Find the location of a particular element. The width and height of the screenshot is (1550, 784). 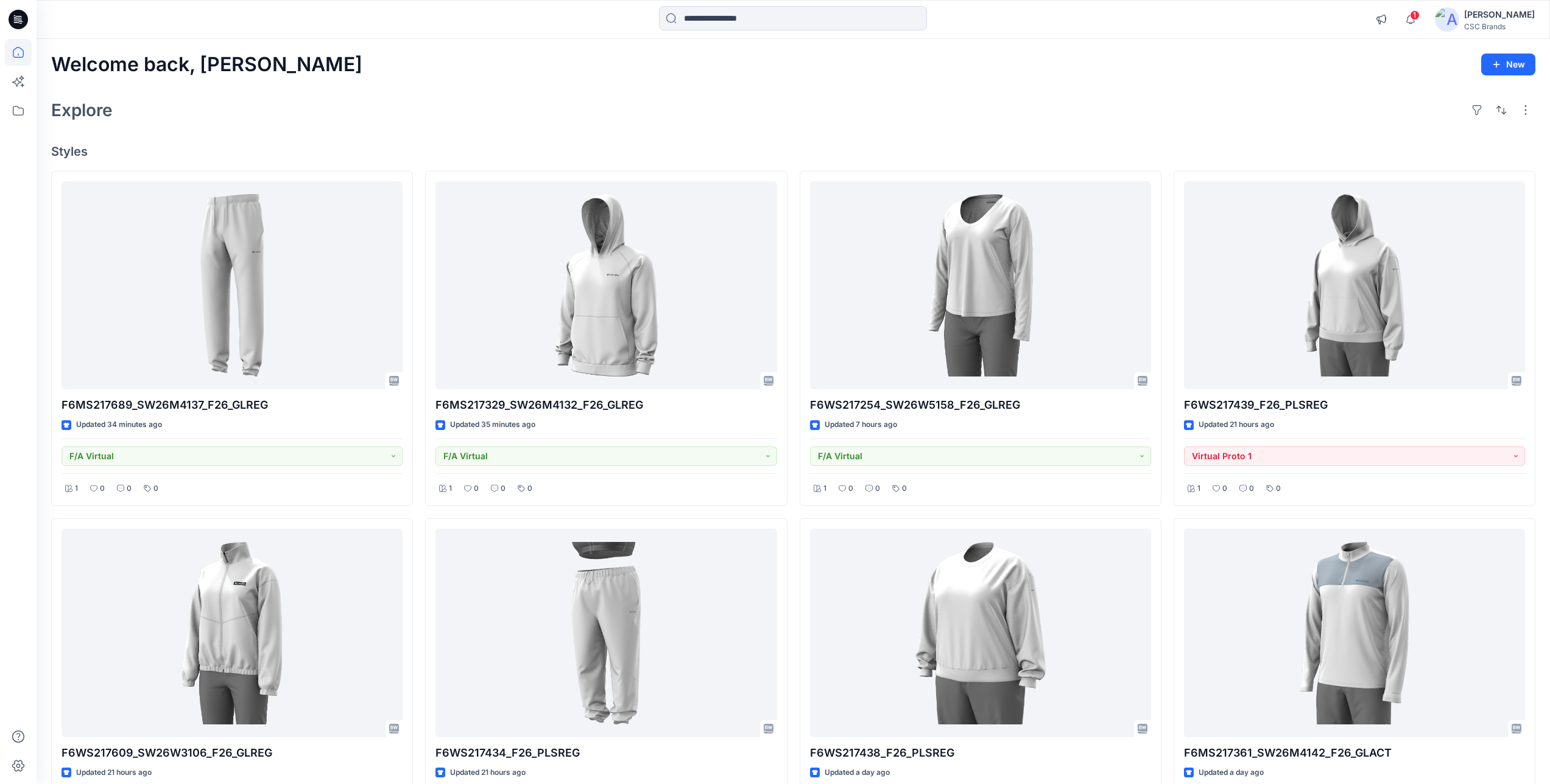

p: F6WS217609_SW26W3106_F26_GLREG is located at coordinates (232, 753).